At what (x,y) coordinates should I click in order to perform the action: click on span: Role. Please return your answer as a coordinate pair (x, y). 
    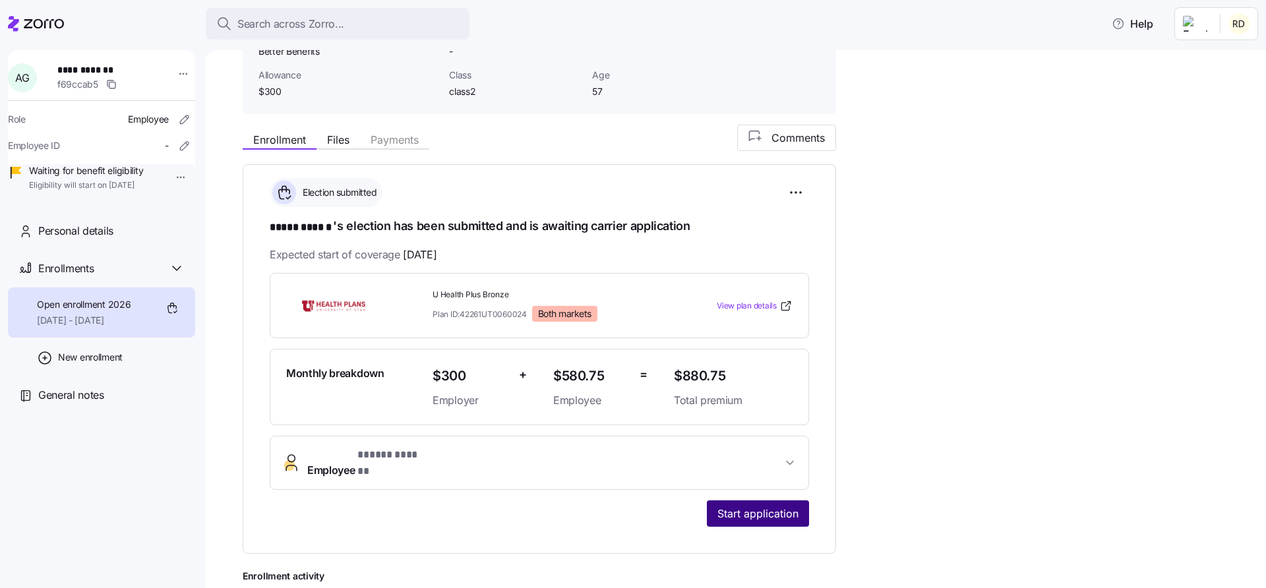
    Looking at the image, I should click on (16, 119).